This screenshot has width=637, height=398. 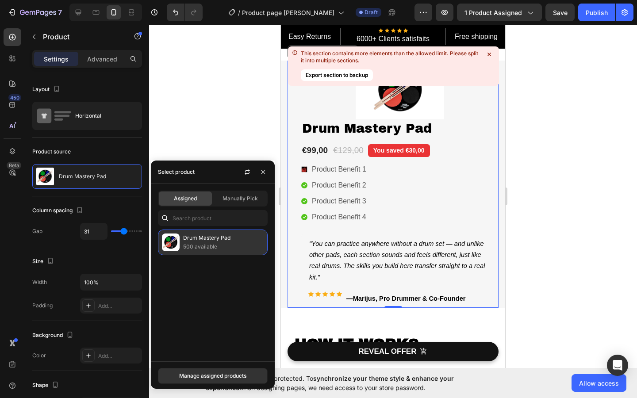 What do you see at coordinates (347, 383) in the screenshot?
I see `span: Your page is password protected. To when designing pages, we need access to your store password.` at bounding box center [347, 383].